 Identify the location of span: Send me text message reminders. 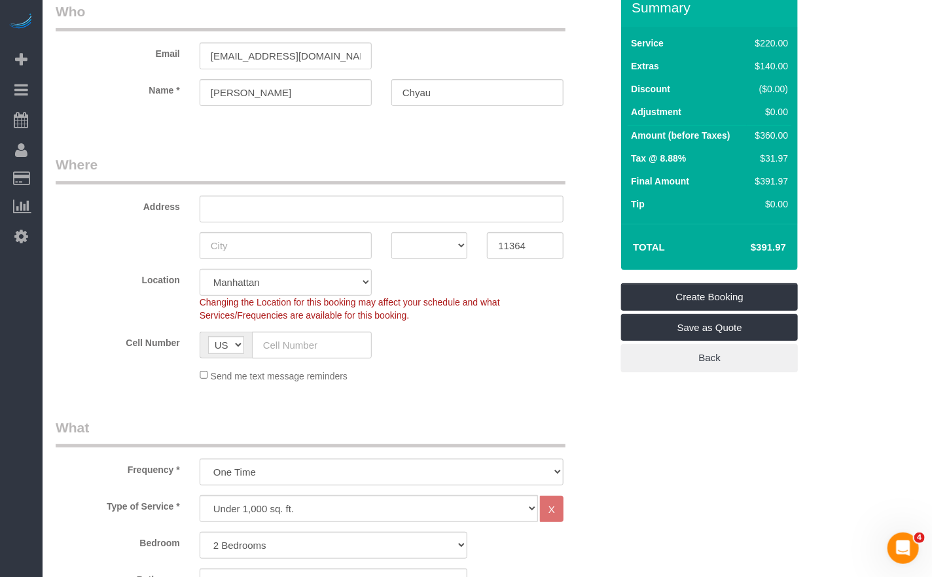
(279, 376).